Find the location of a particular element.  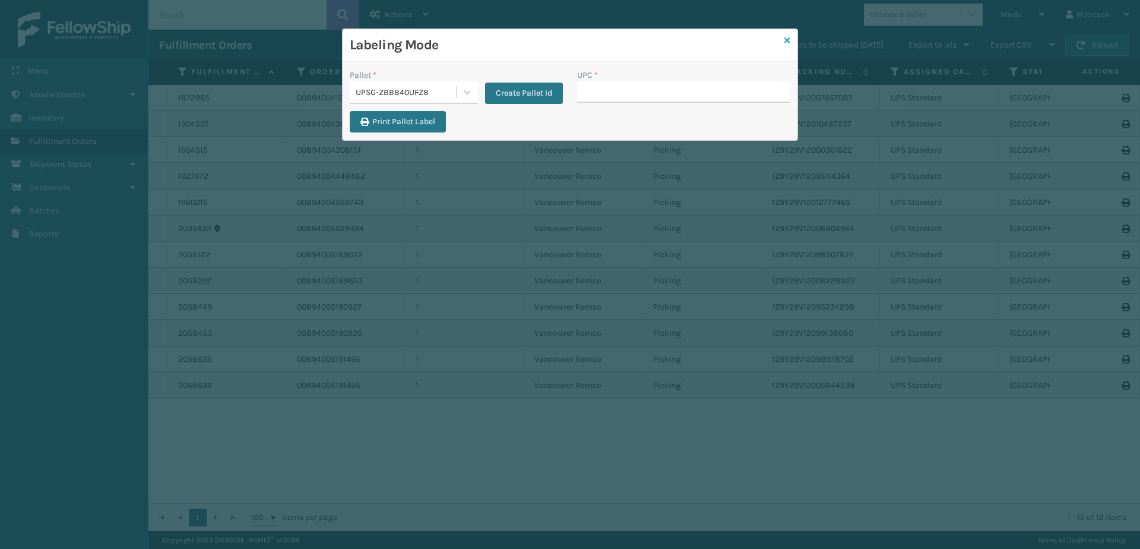

label: UPC is located at coordinates (587, 75).